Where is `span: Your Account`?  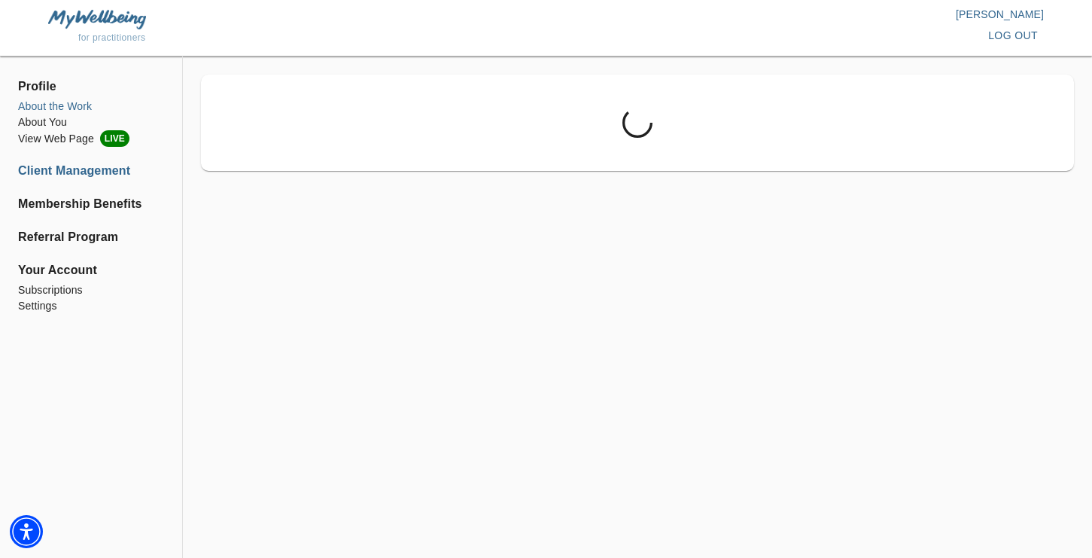 span: Your Account is located at coordinates (91, 270).